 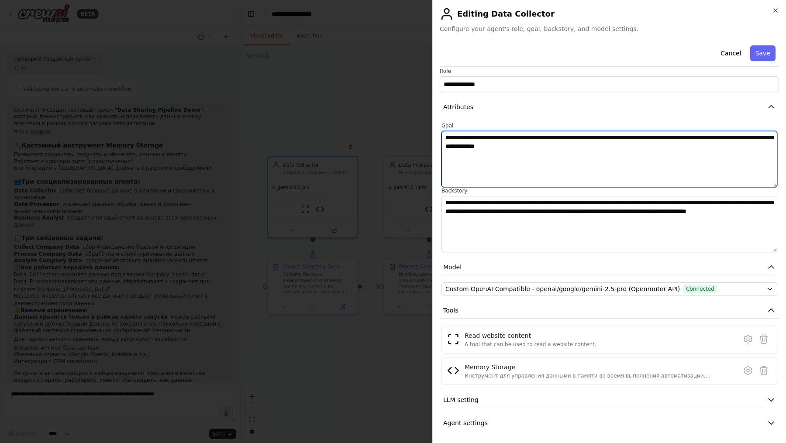 What do you see at coordinates (609, 29) in the screenshot?
I see `span: Configure your agent's role, goal, backstory, and model settings.` at bounding box center [609, 29].